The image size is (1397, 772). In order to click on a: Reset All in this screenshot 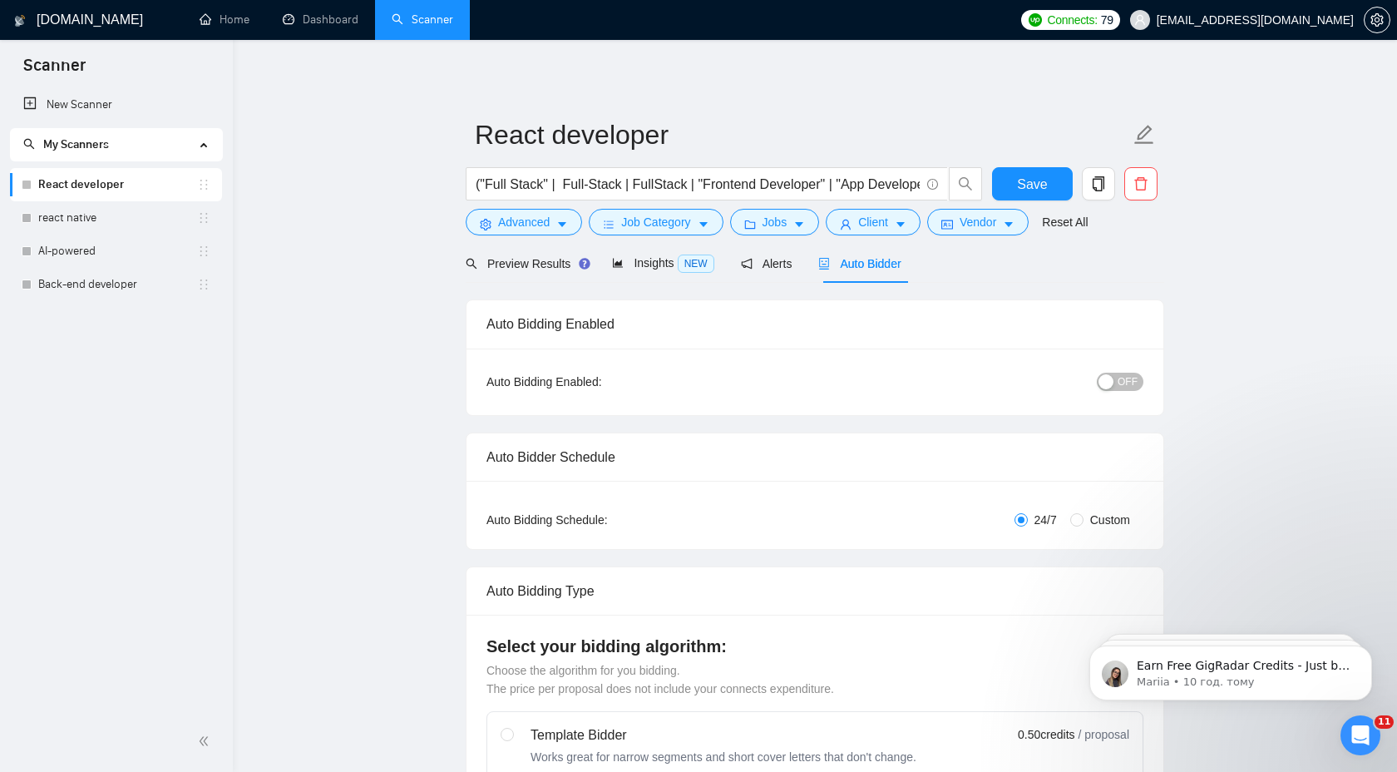, I will do `click(1064, 222)`.